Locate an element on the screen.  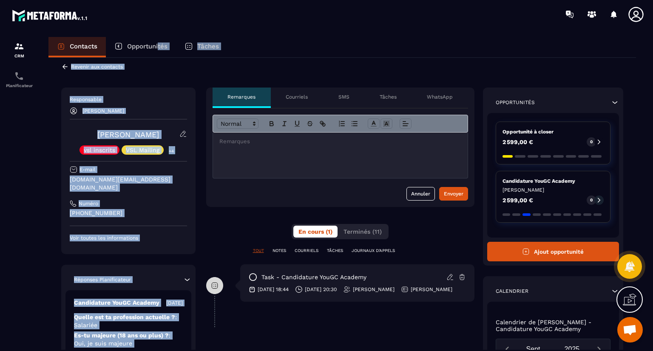
a: Ouvrir le chat is located at coordinates (630, 330).